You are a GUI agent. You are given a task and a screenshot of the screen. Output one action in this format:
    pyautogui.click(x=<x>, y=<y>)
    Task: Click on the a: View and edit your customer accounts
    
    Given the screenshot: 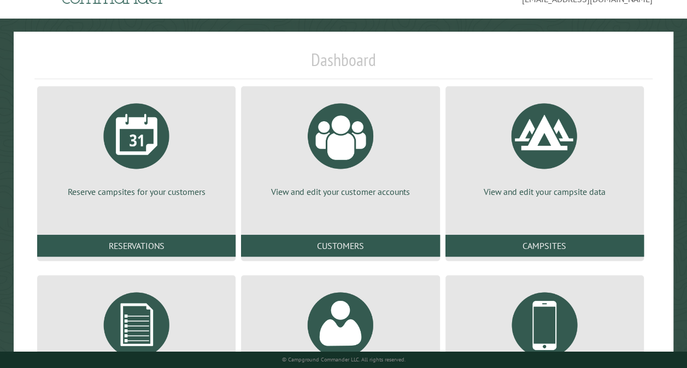 What is the action you would take?
    pyautogui.click(x=340, y=146)
    